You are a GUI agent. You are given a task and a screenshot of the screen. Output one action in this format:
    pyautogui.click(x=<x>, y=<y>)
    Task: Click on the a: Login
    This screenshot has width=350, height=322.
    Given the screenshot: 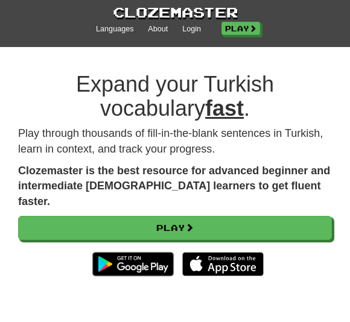 What is the action you would take?
    pyautogui.click(x=191, y=30)
    